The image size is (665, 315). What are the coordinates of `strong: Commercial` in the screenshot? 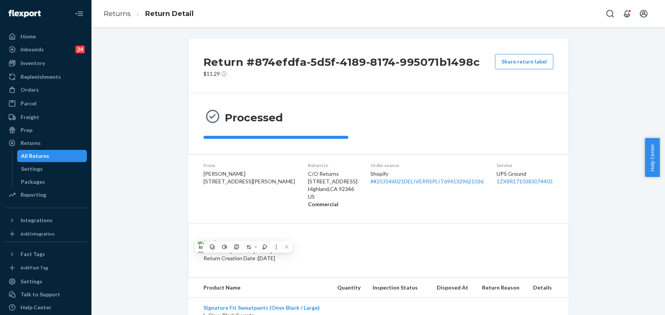 It's located at (323, 204).